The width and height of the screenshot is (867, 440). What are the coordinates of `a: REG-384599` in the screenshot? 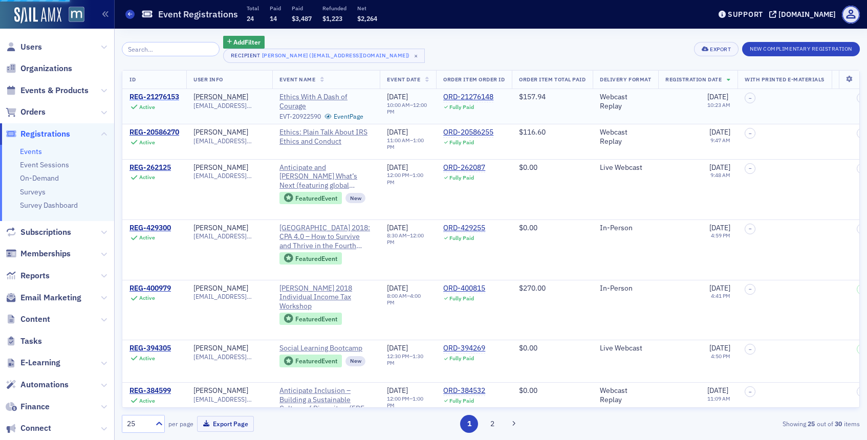 It's located at (150, 391).